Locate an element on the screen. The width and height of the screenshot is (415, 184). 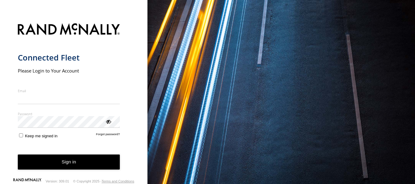
label: Password is located at coordinates (69, 114).